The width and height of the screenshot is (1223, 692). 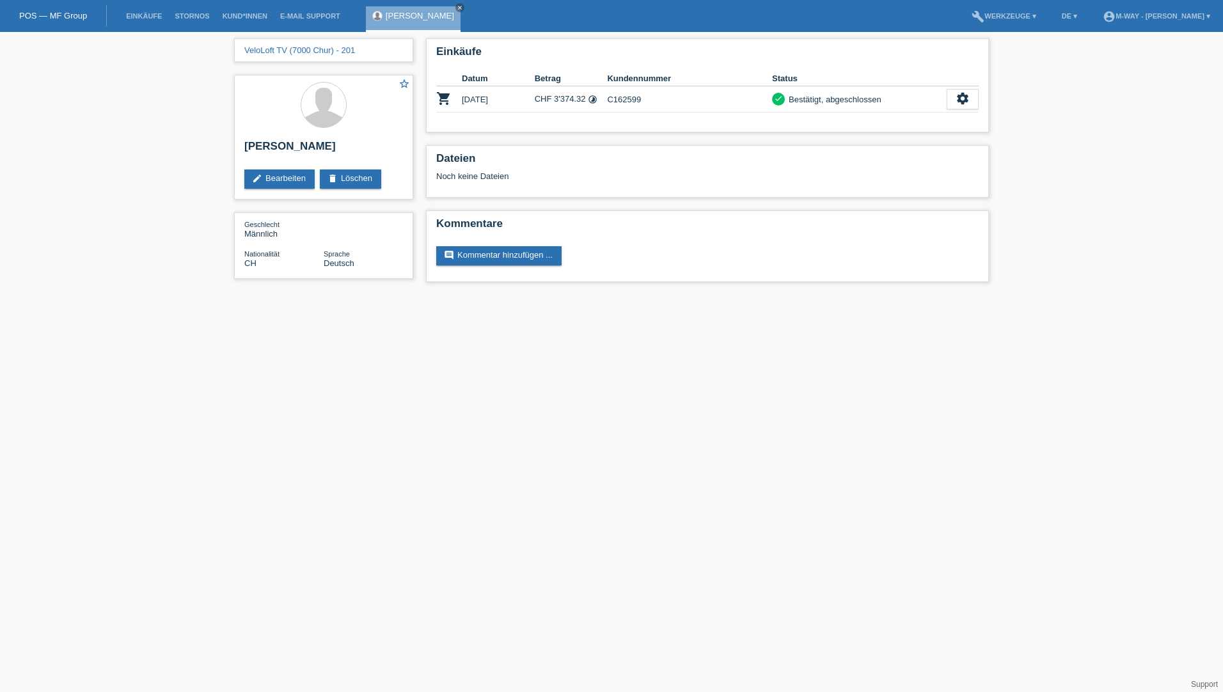 What do you see at coordinates (689, 99) in the screenshot?
I see `td: C162599` at bounding box center [689, 99].